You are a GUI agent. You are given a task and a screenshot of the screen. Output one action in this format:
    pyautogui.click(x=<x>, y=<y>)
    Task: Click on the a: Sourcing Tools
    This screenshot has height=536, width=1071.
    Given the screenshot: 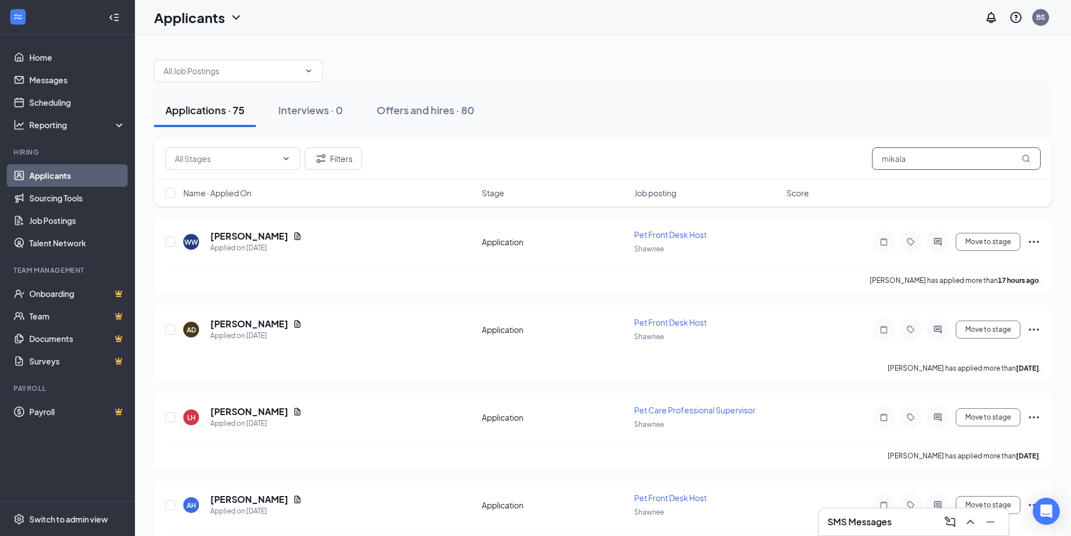 What is the action you would take?
    pyautogui.click(x=77, y=198)
    